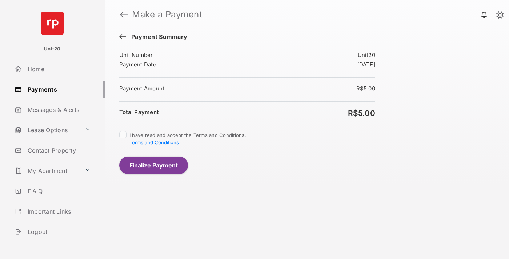  Describe the element at coordinates (58, 110) in the screenshot. I see `a: Messages & Alerts` at that location.